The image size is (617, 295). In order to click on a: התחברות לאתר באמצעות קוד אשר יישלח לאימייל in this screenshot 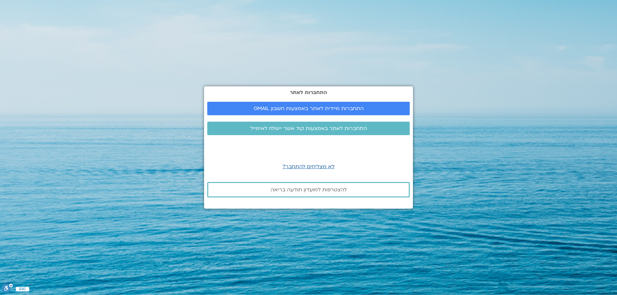, I will do `click(308, 129)`.